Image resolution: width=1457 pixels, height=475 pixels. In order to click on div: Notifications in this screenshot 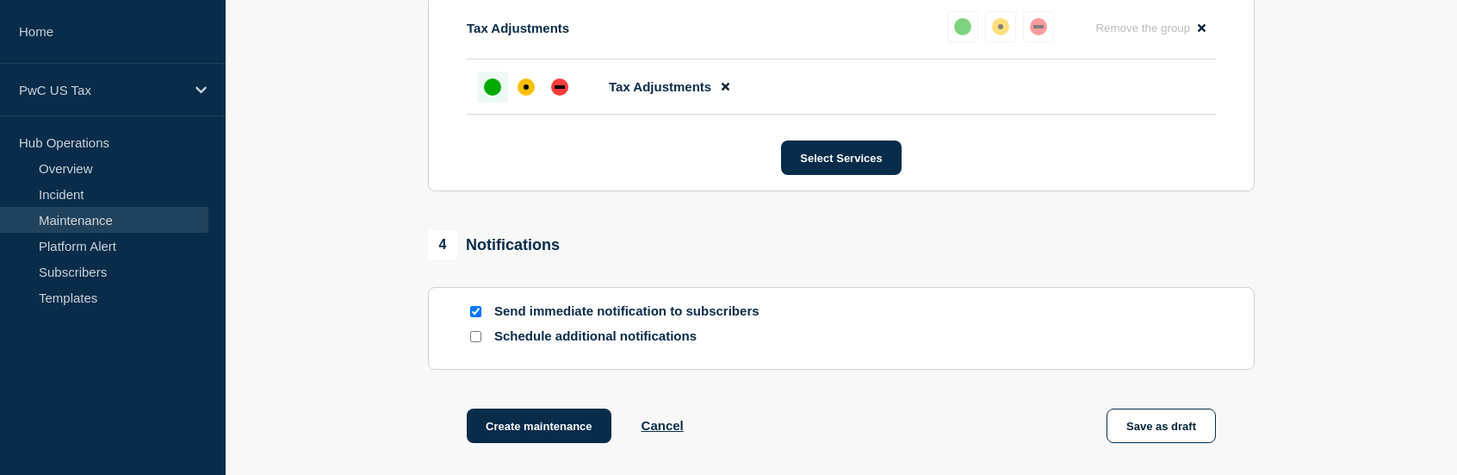, I will do `click(493, 245)`.